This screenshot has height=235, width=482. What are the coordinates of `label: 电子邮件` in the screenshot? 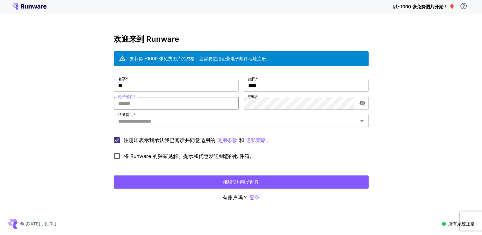 It's located at (127, 97).